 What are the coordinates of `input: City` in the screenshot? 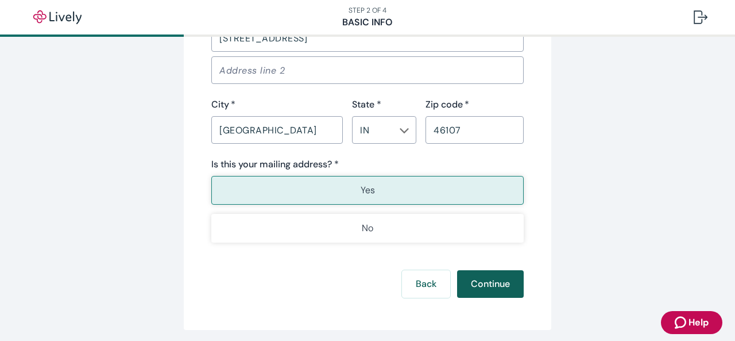 It's located at (277, 130).